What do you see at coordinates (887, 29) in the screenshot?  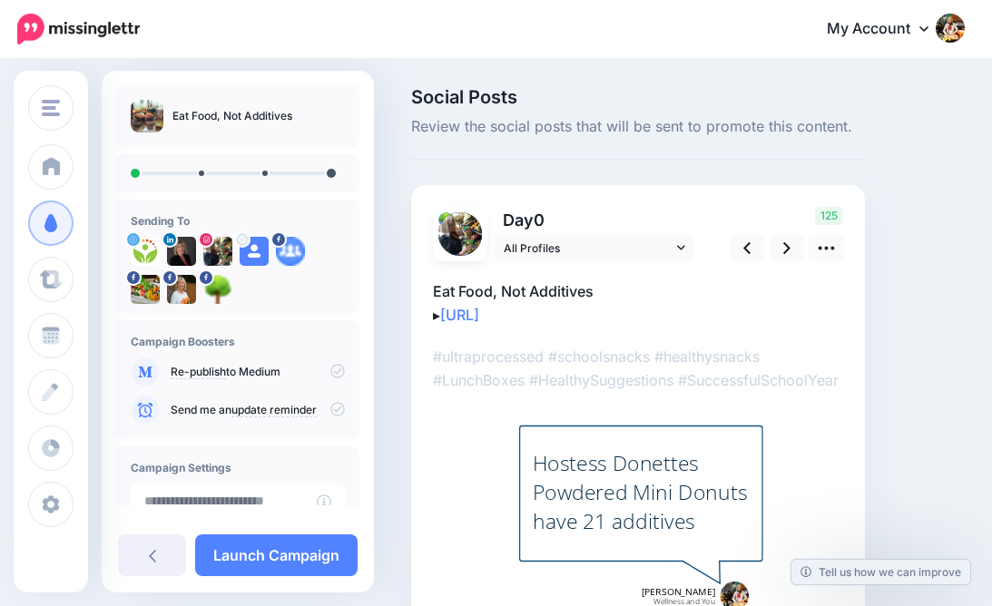 I see `a: My Account` at bounding box center [887, 29].